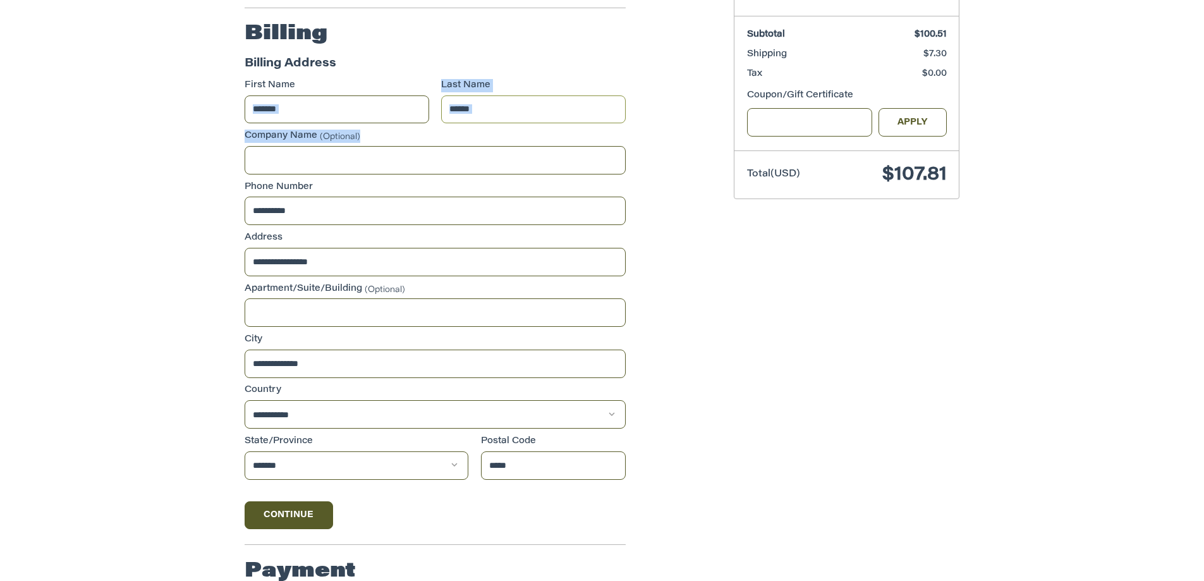 This screenshot has height=581, width=1204. What do you see at coordinates (435, 390) in the screenshot?
I see `label: Country` at bounding box center [435, 390].